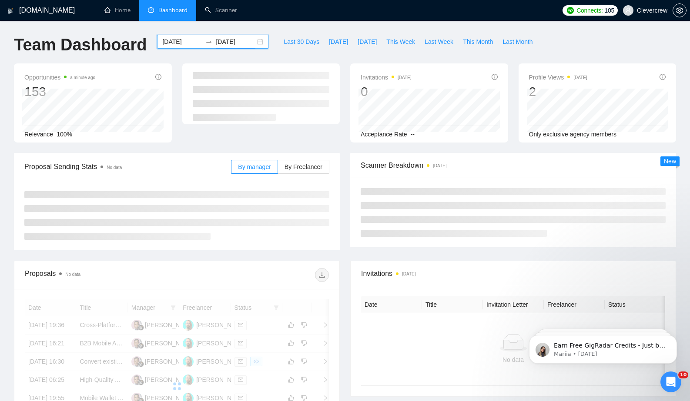 The image size is (690, 401). What do you see at coordinates (391, 305) in the screenshot?
I see `th: Date` at bounding box center [391, 305].